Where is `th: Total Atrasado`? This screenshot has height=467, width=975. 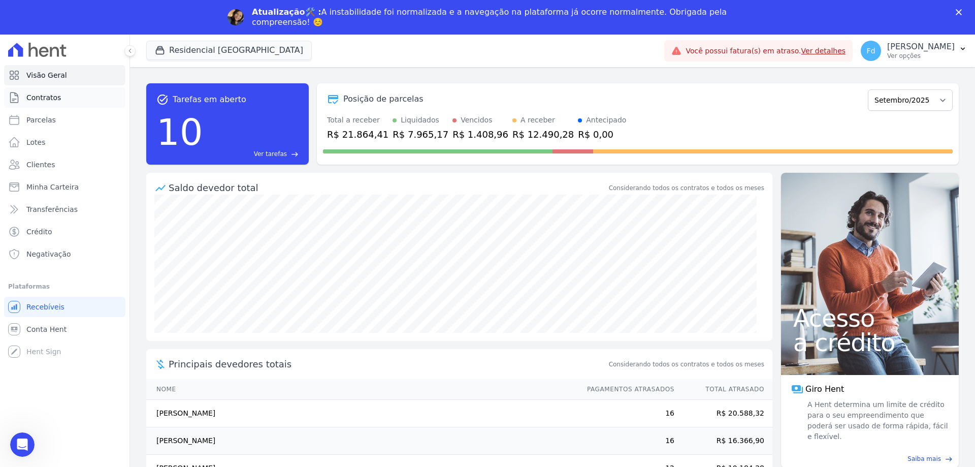 th: Total Atrasado is located at coordinates (724, 389).